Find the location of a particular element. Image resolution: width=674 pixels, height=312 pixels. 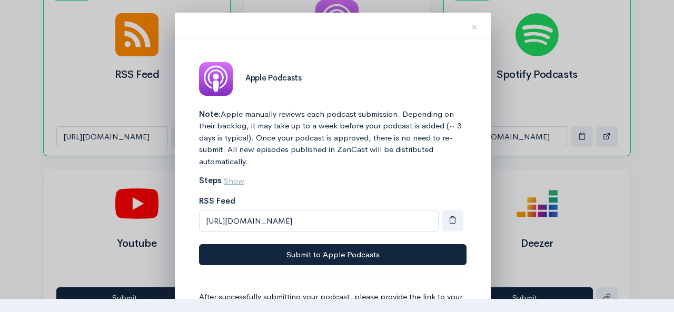

img: Apple Podcasts logo is located at coordinates (216, 79).